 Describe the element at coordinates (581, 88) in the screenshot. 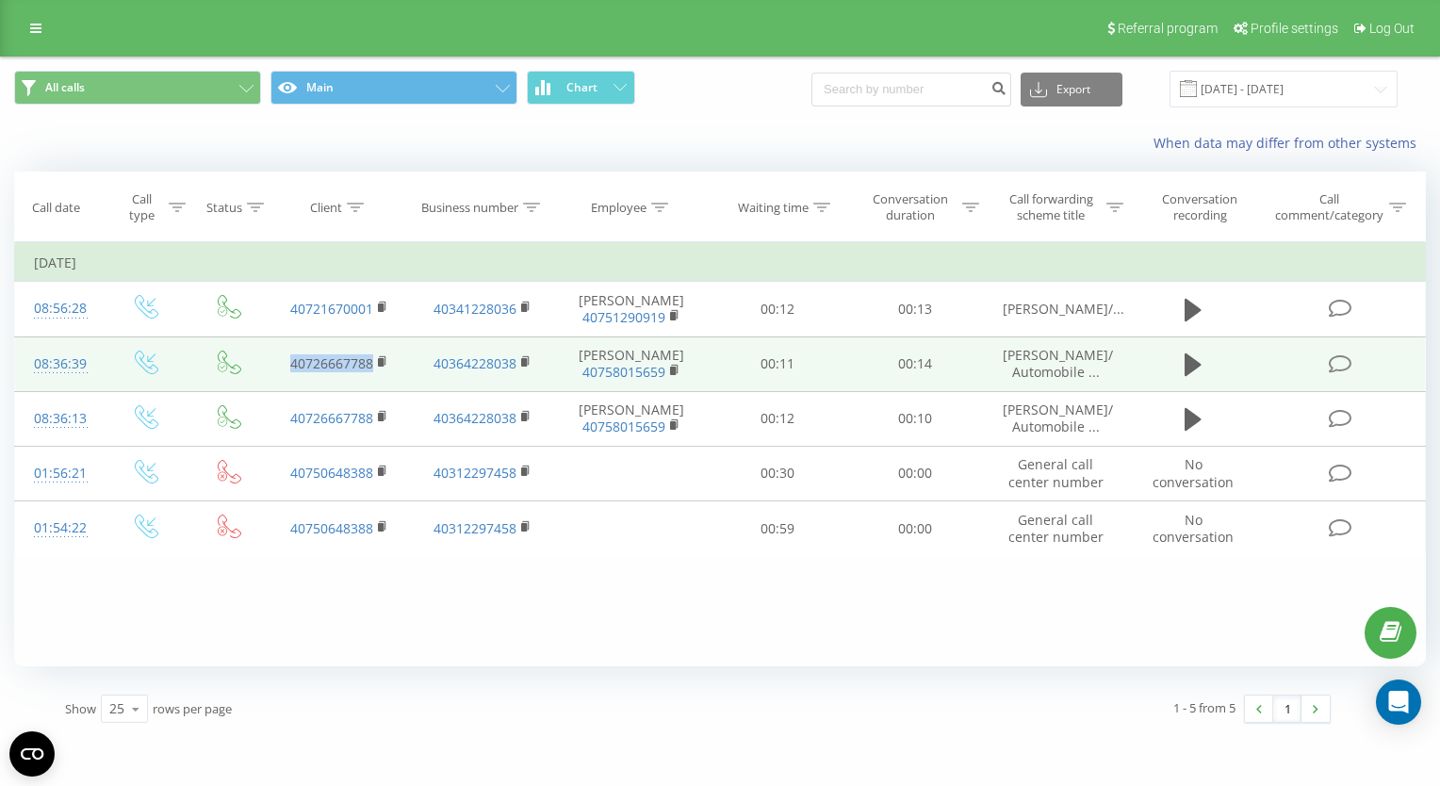

I see `span: Chart` at that location.